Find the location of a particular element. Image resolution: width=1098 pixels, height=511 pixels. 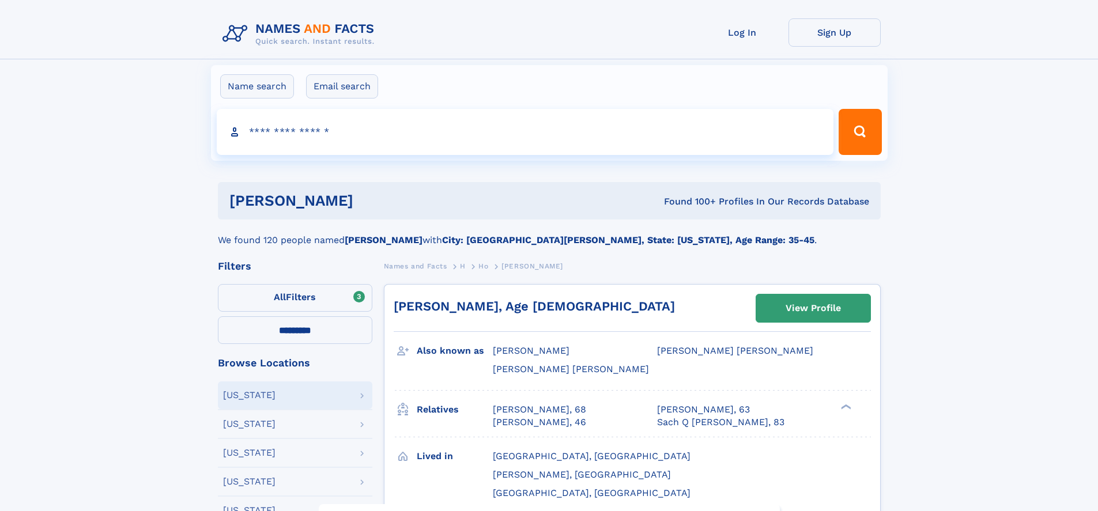

label: Filters is located at coordinates (295, 298).